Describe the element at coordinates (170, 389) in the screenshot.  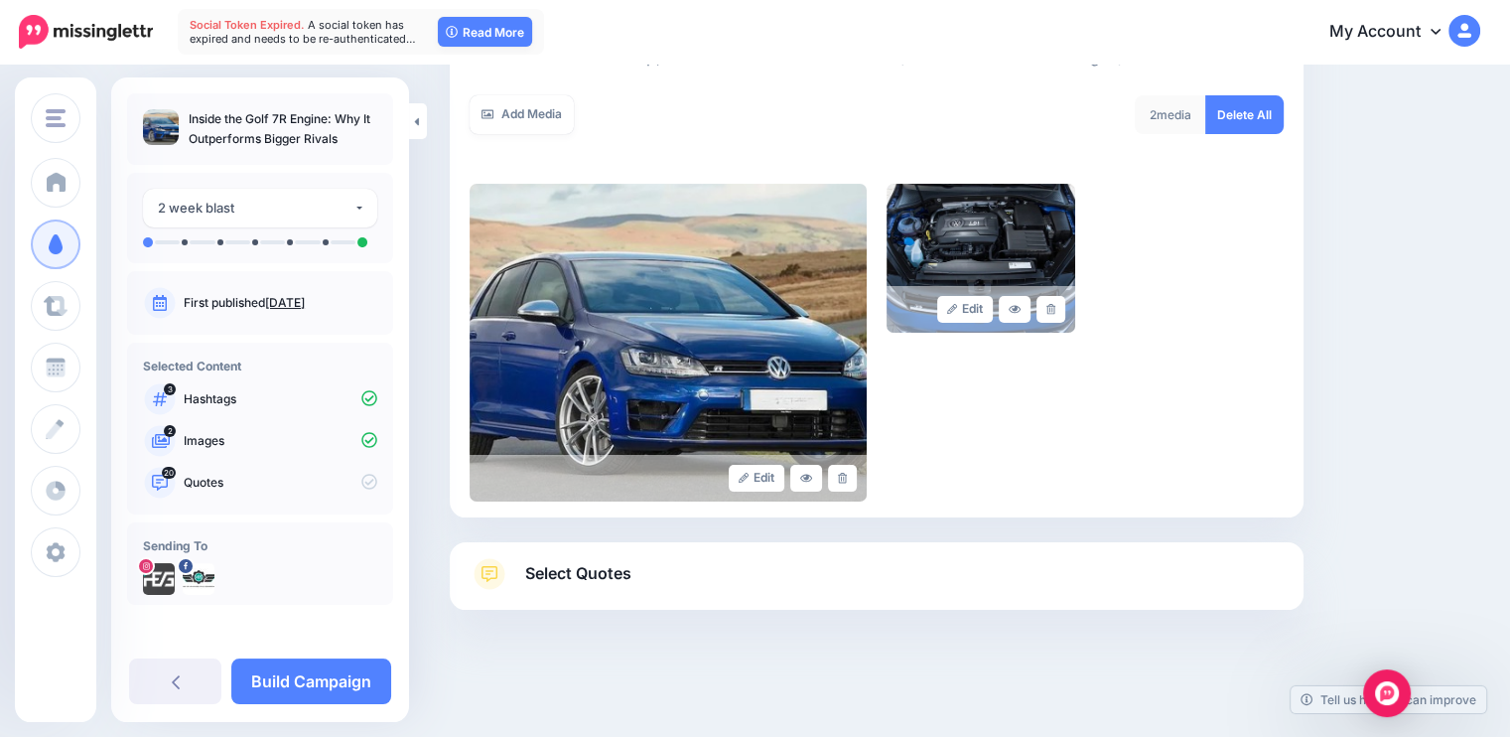
I see `span: 3` at that location.